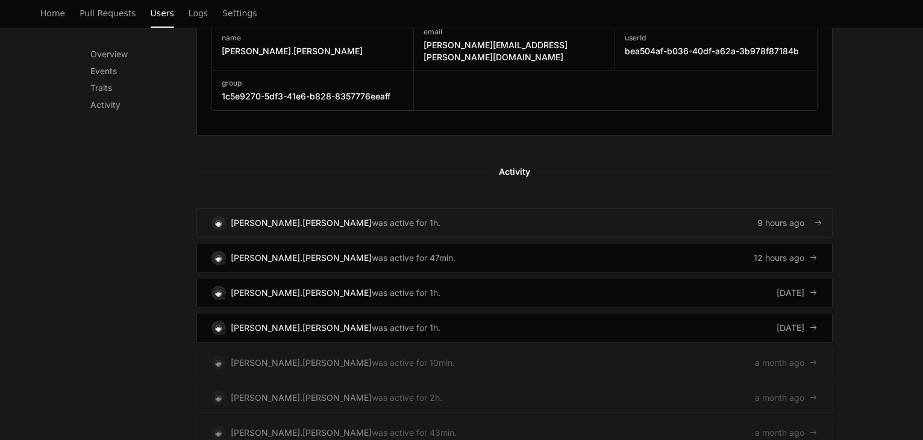 This screenshot has width=923, height=440. I want to click on h3: userId, so click(712, 38).